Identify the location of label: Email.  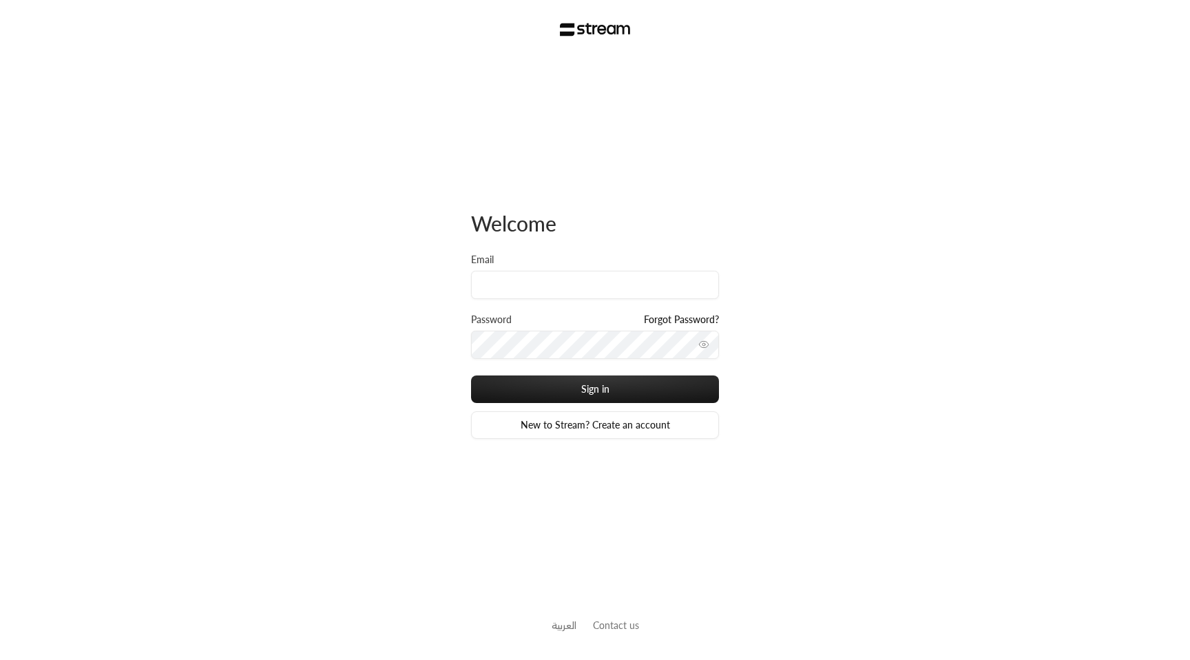
(482, 260).